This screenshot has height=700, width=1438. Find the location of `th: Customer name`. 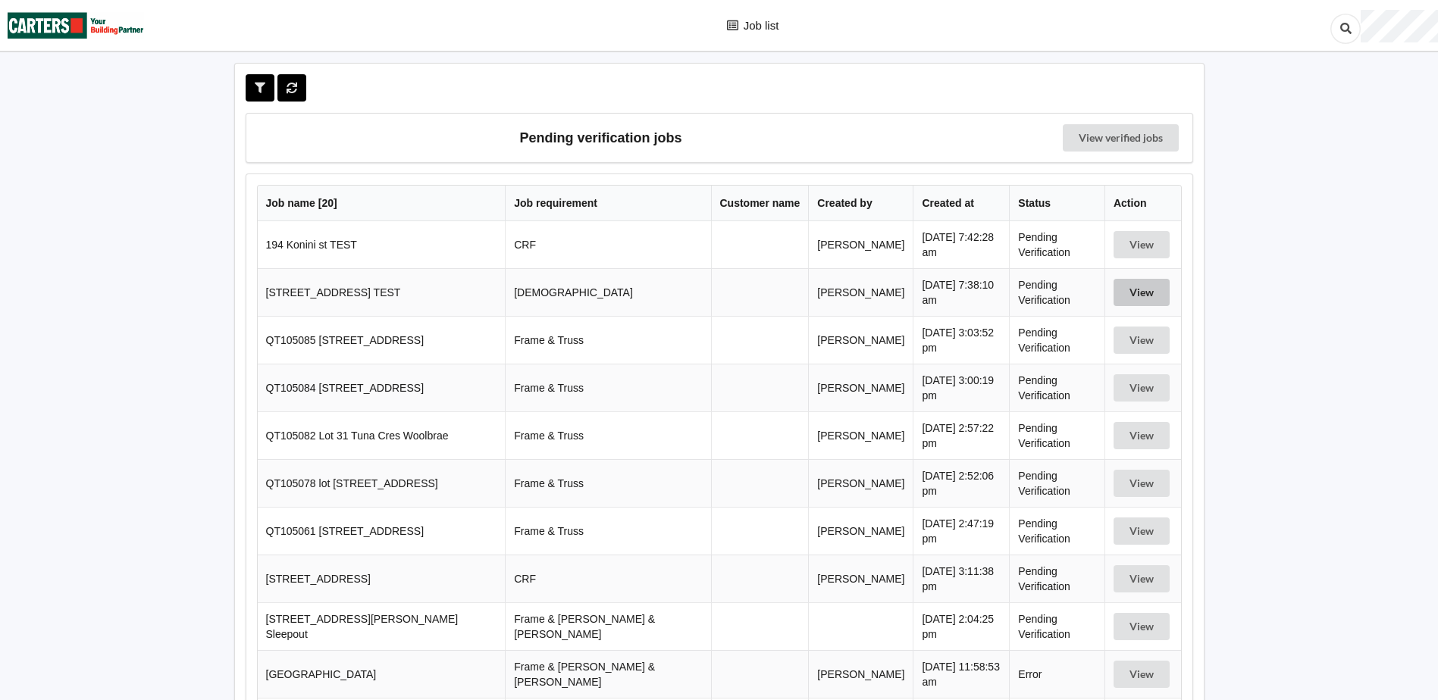

th: Customer name is located at coordinates (760, 203).